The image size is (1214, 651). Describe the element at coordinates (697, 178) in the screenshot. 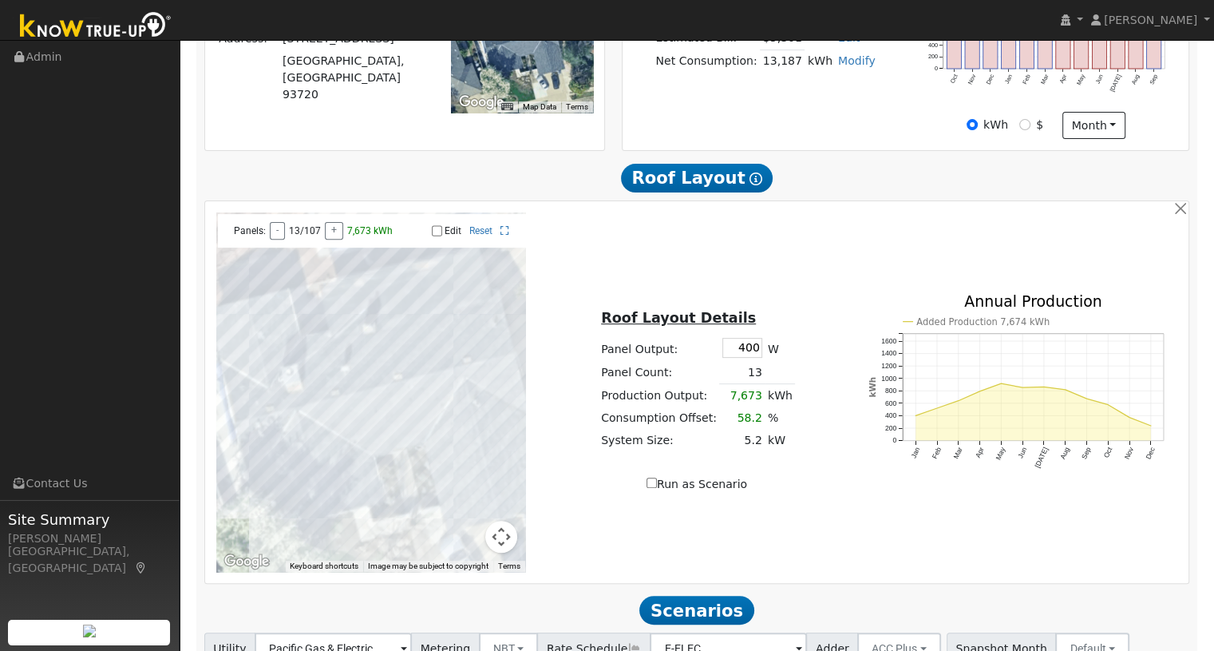

I see `span: Roof Layout` at that location.